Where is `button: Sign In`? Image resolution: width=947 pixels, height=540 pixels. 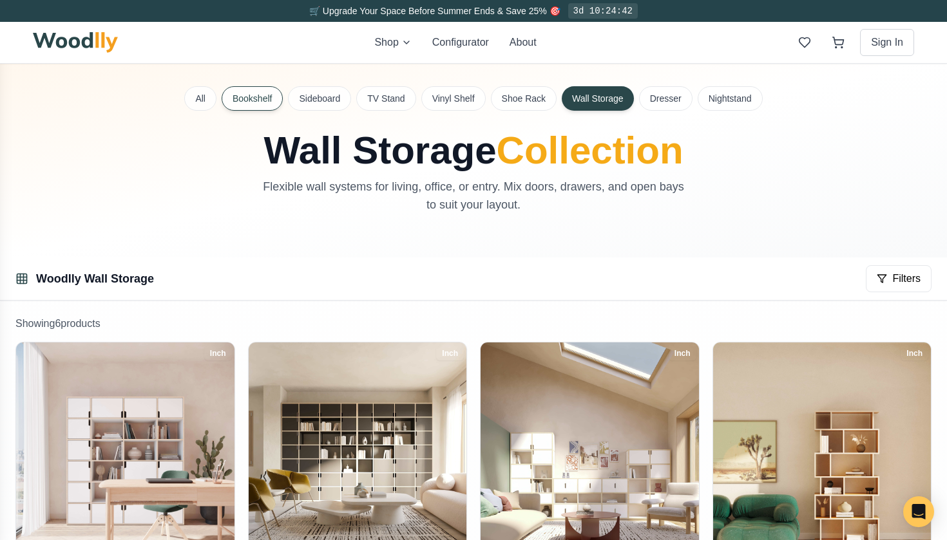 button: Sign In is located at coordinates (887, 43).